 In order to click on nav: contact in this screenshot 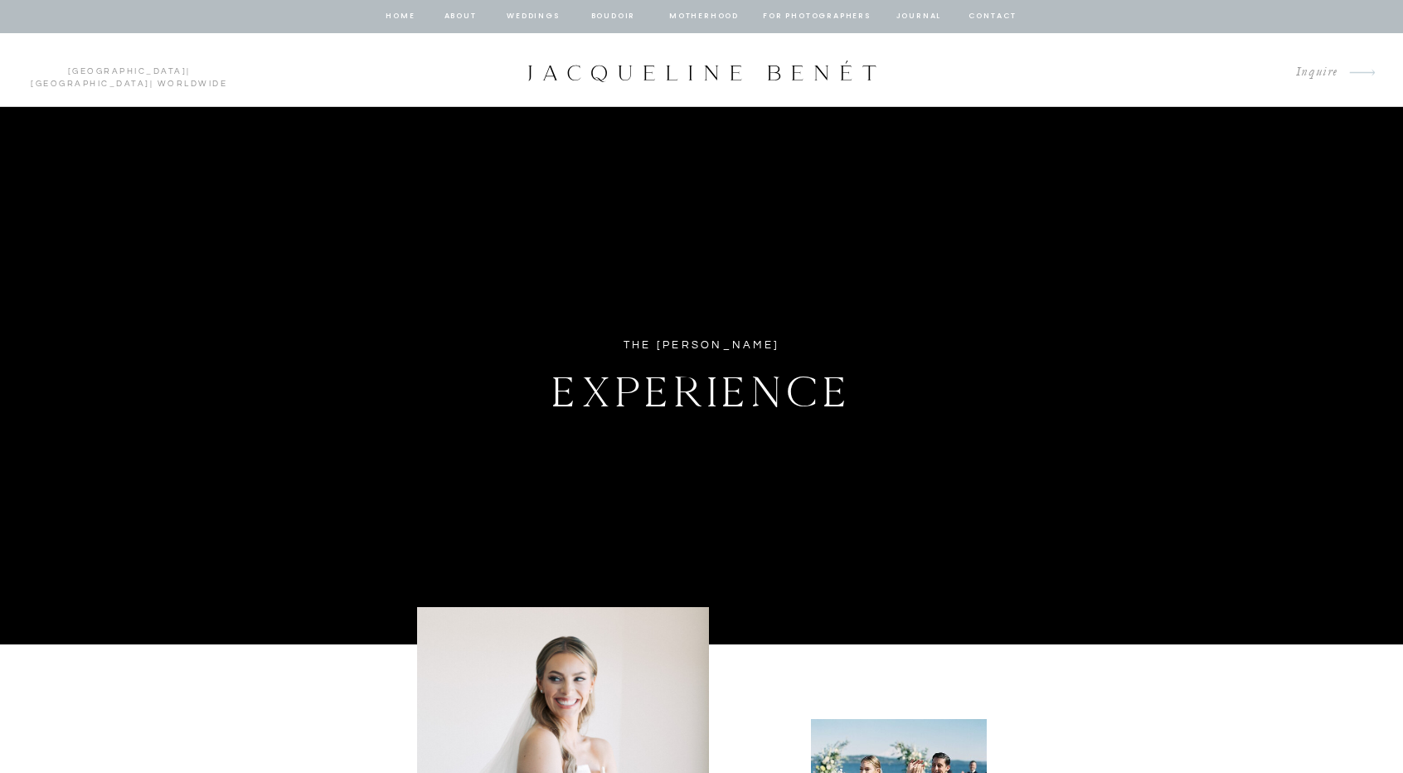, I will do `click(993, 17)`.